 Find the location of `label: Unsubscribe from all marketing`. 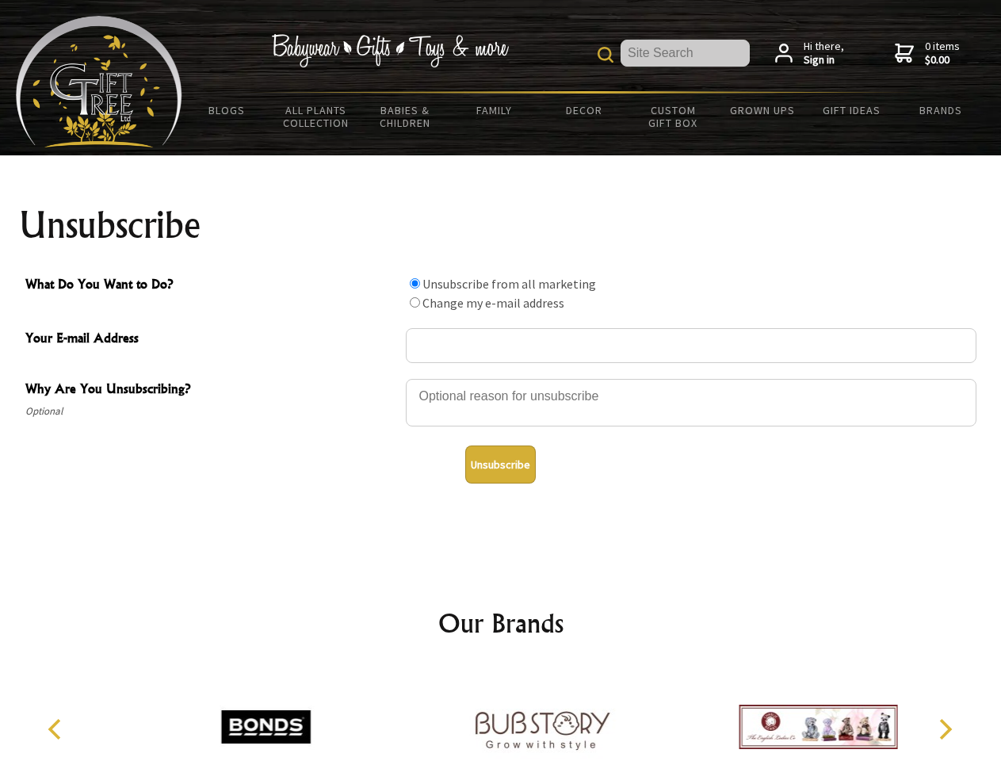

label: Unsubscribe from all marketing is located at coordinates (509, 284).